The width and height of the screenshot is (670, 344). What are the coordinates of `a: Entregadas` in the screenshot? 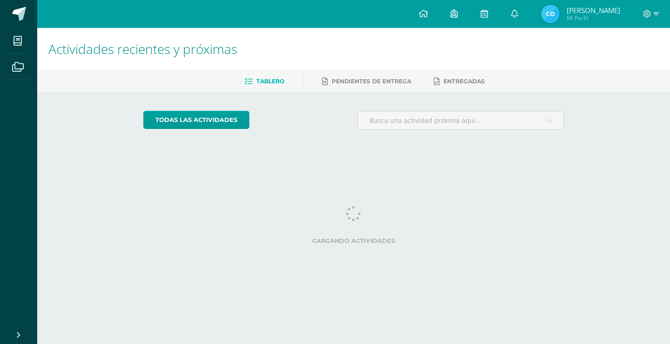 It's located at (459, 81).